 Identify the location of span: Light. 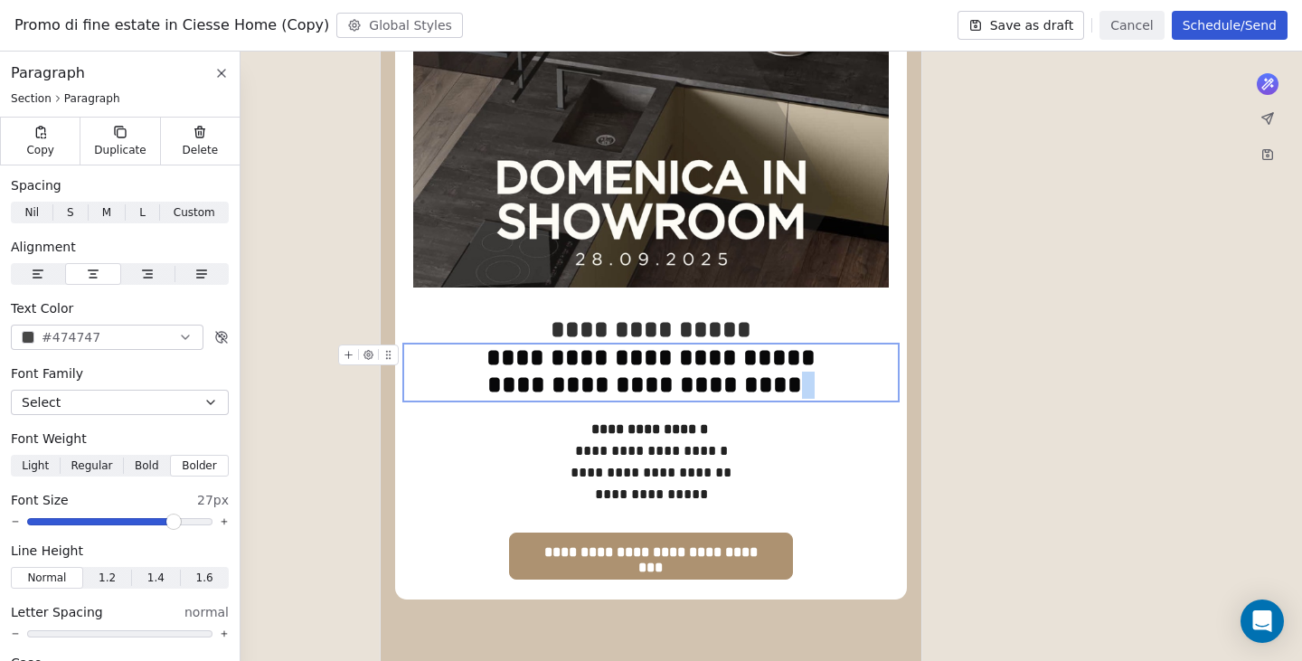
(35, 466).